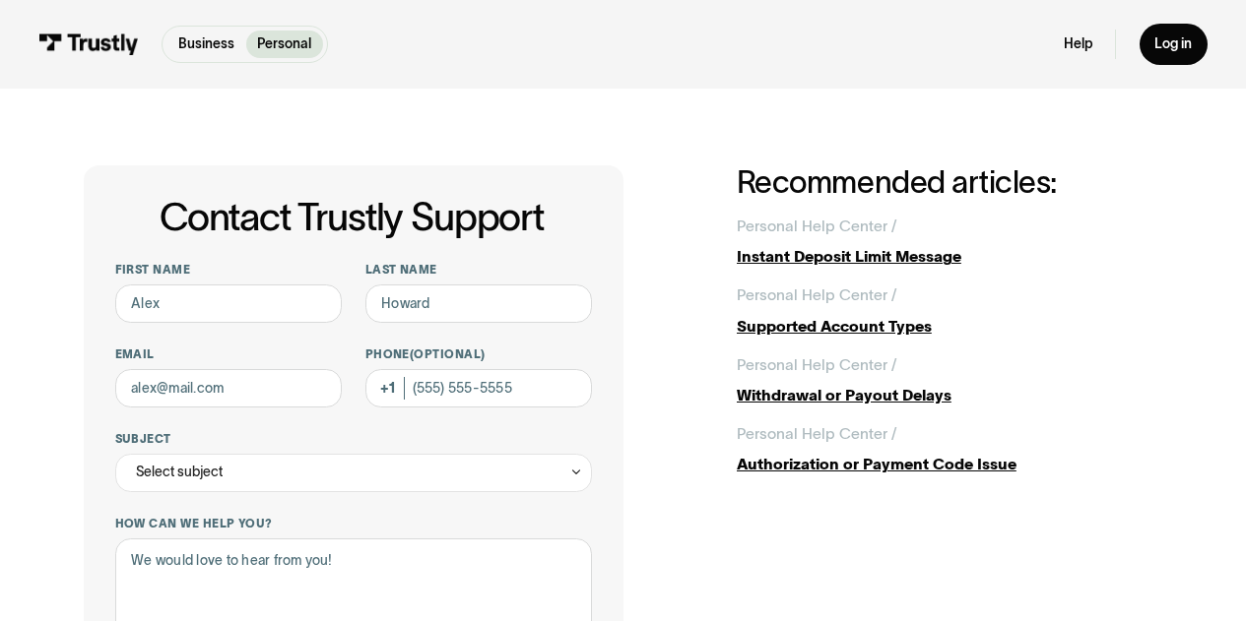  Describe the element at coordinates (1173, 44) in the screenshot. I see `div: Log in` at that location.